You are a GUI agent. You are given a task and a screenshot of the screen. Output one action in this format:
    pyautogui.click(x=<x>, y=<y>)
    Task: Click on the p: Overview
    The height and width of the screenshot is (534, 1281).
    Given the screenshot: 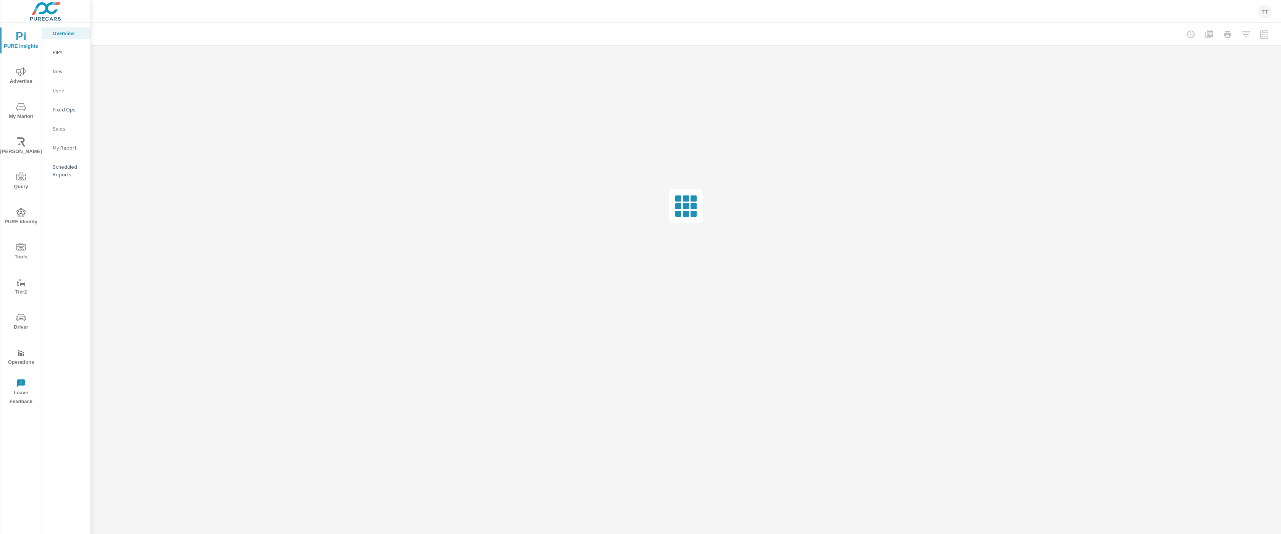 What is the action you would take?
    pyautogui.click(x=68, y=33)
    